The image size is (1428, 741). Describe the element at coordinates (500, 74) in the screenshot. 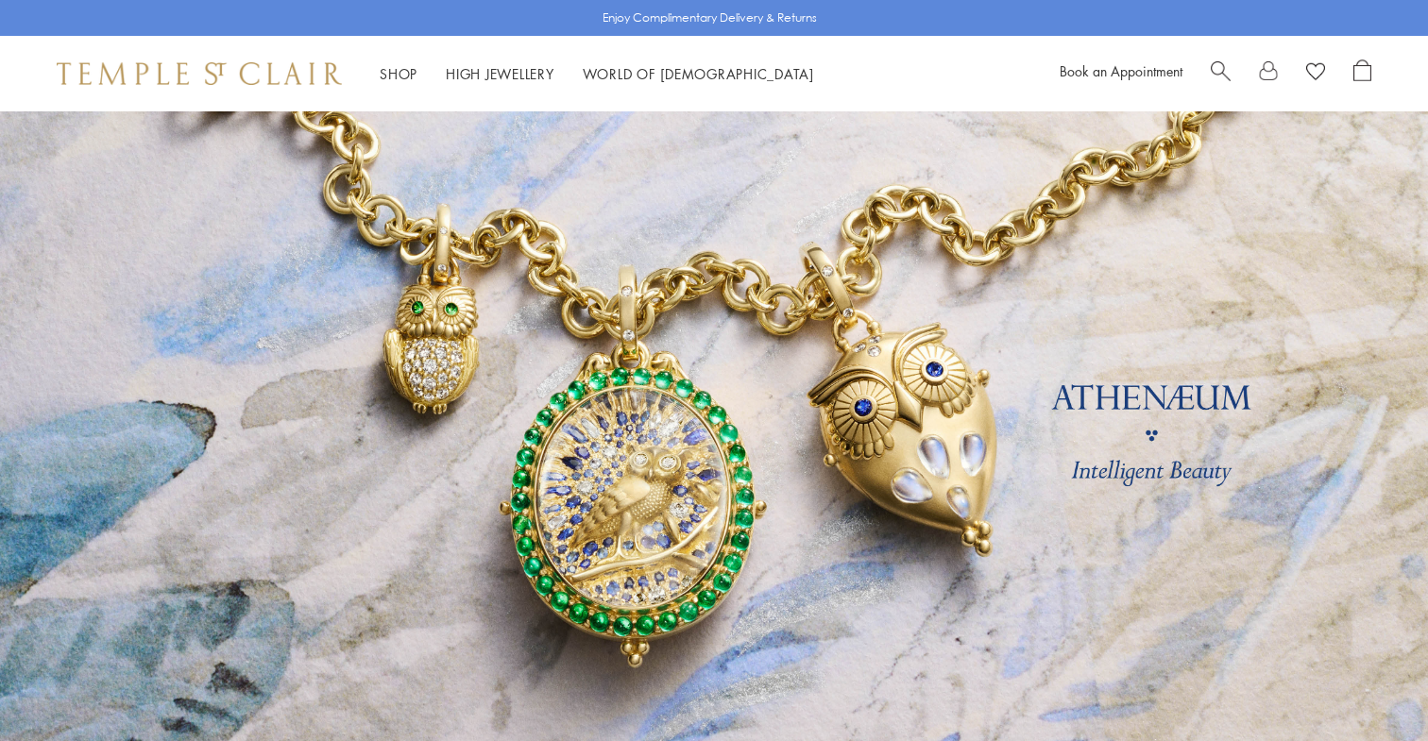

I see `a: High JewelleryHigh Jewellery` at that location.